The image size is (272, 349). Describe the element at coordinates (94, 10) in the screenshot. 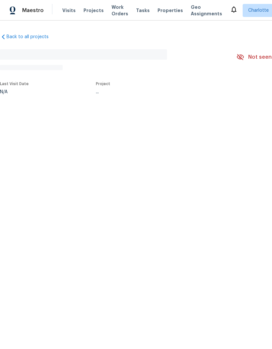

I see `span: Projects` at that location.